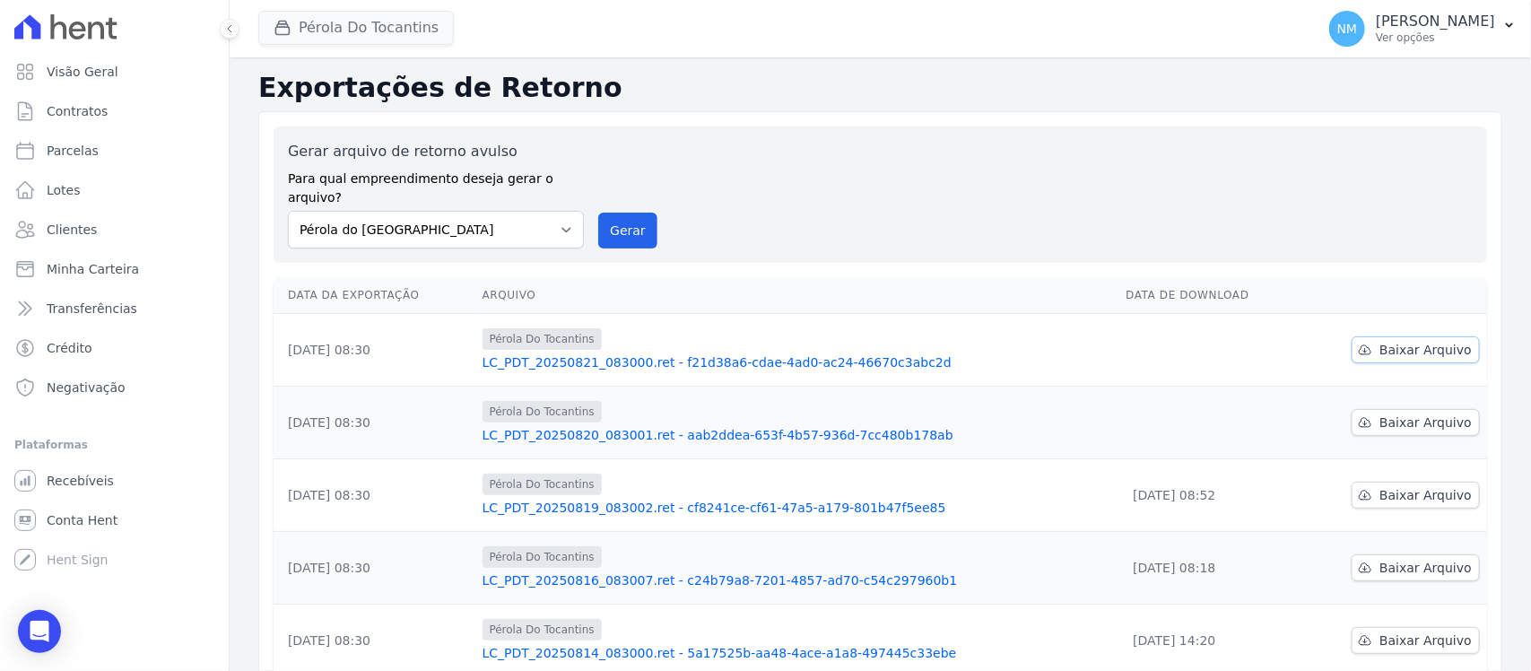 This screenshot has width=1531, height=671. I want to click on span: NM, so click(1347, 29).